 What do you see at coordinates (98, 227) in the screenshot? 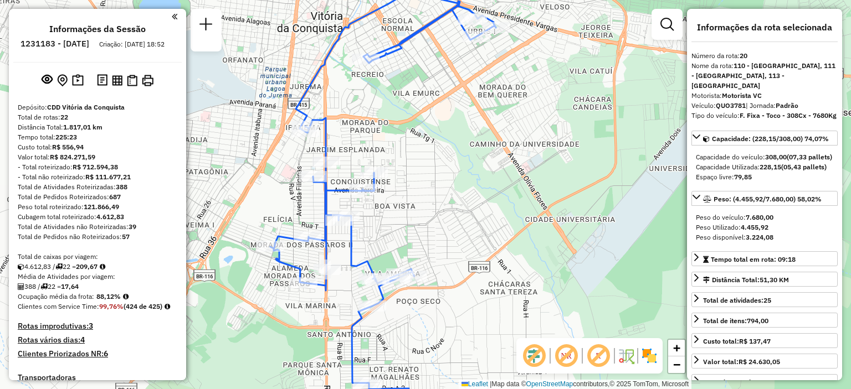
I see `div: Total de Atividades não Roteirizadas:` at bounding box center [98, 227].